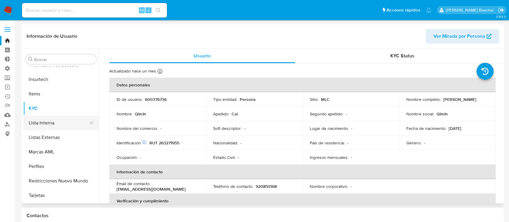 Image resolution: width=509 pixels, height=222 pixels. I want to click on input: Buscar, so click(64, 59).